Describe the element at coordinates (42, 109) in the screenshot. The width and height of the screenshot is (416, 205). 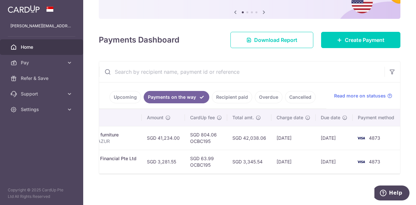
I see `span: Settings` at that location.